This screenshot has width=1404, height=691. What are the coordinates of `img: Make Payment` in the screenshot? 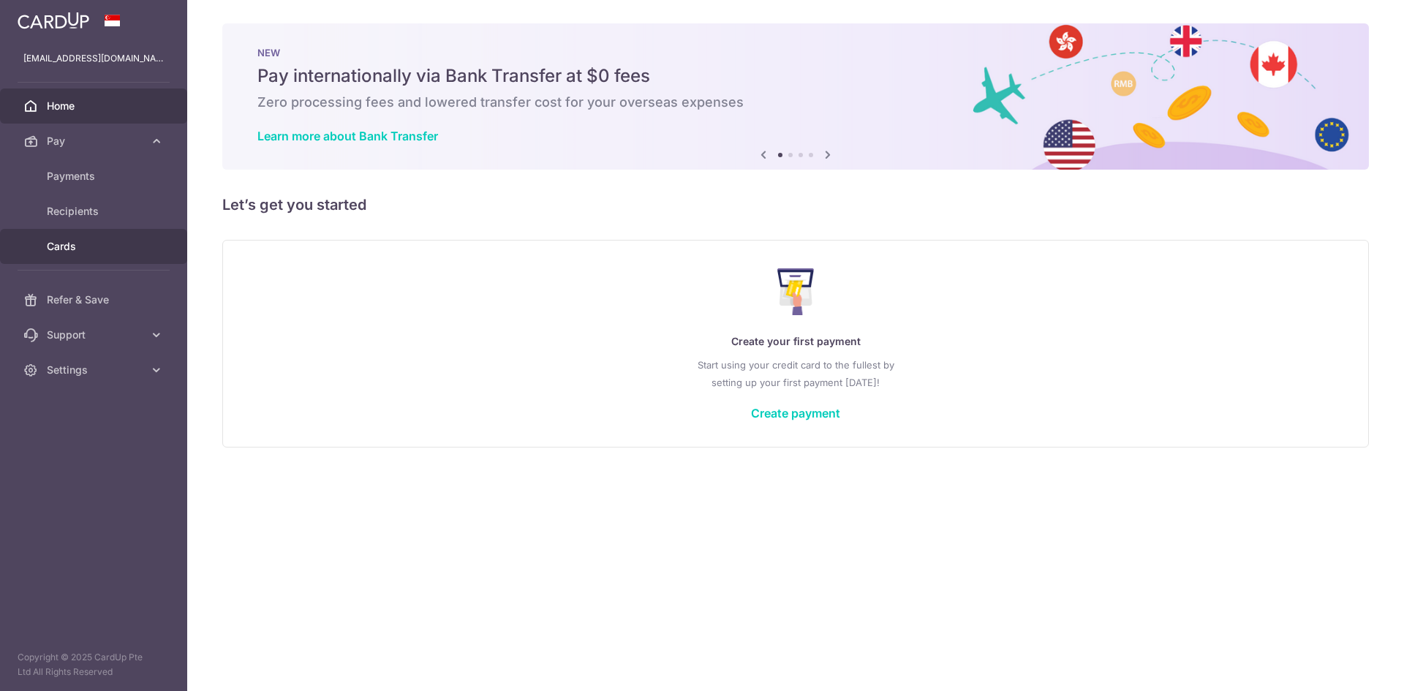 It's located at (796, 292).